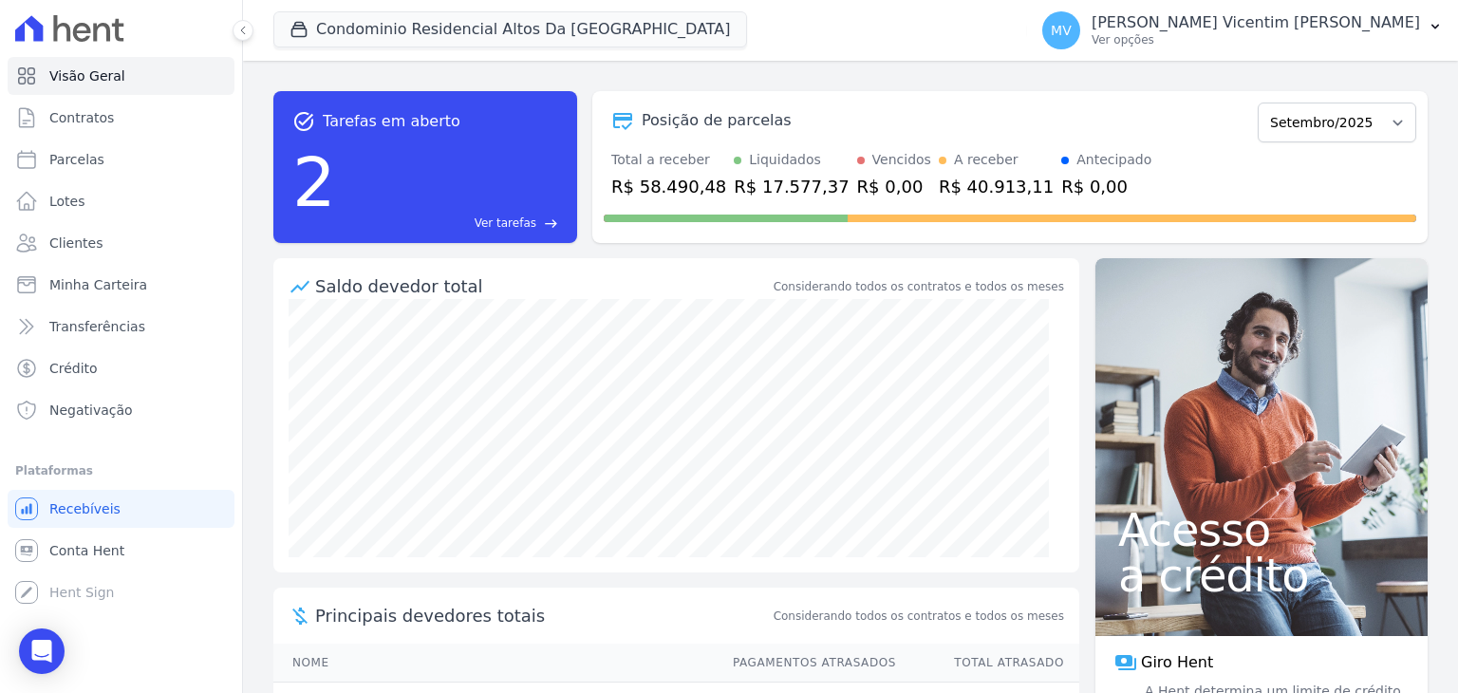 This screenshot has width=1458, height=693. I want to click on div: Saldo devedor total, so click(542, 286).